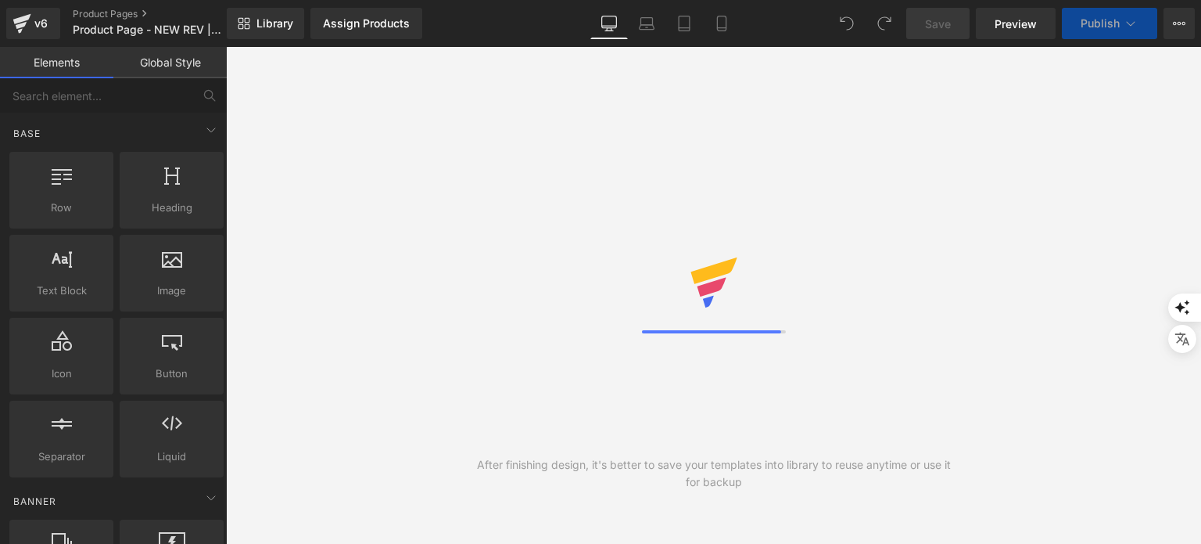  Describe the element at coordinates (1016, 23) in the screenshot. I see `a: Preview` at that location.